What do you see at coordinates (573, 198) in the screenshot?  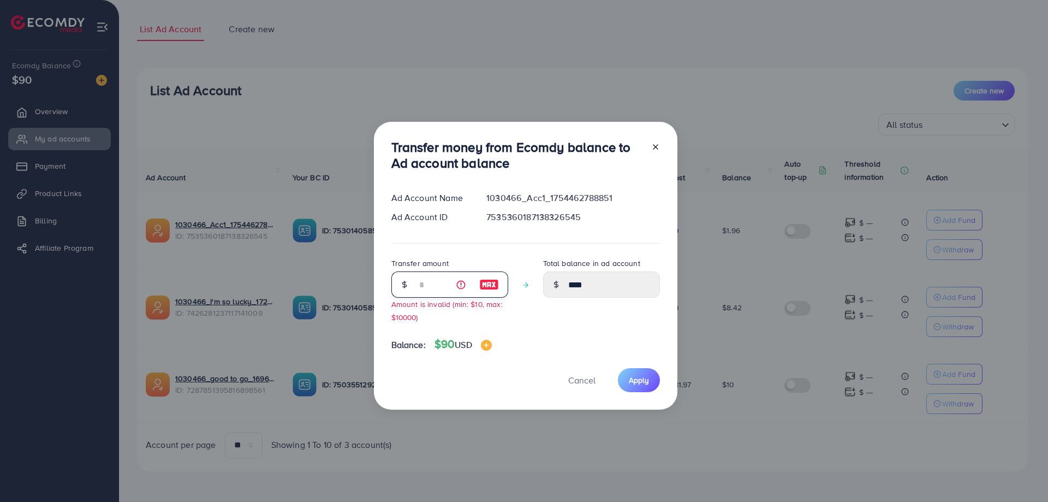 I see `div: 1030466_Acc1_1754462788851` at bounding box center [573, 198].